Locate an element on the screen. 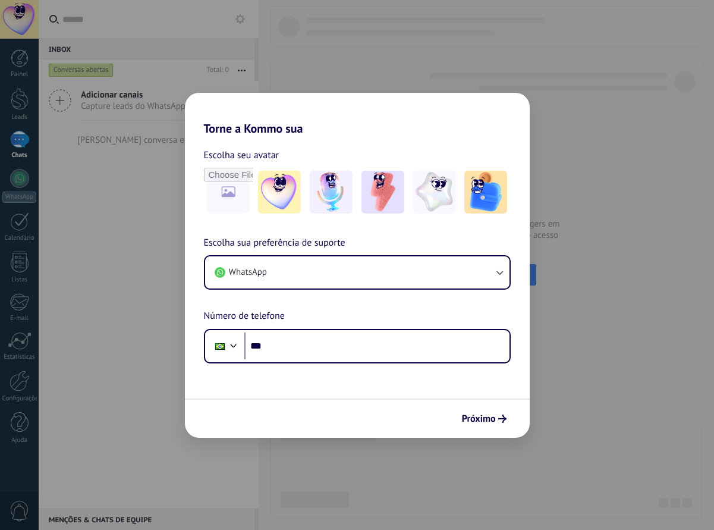  div: Brazil: + 55 is located at coordinates (220, 346).